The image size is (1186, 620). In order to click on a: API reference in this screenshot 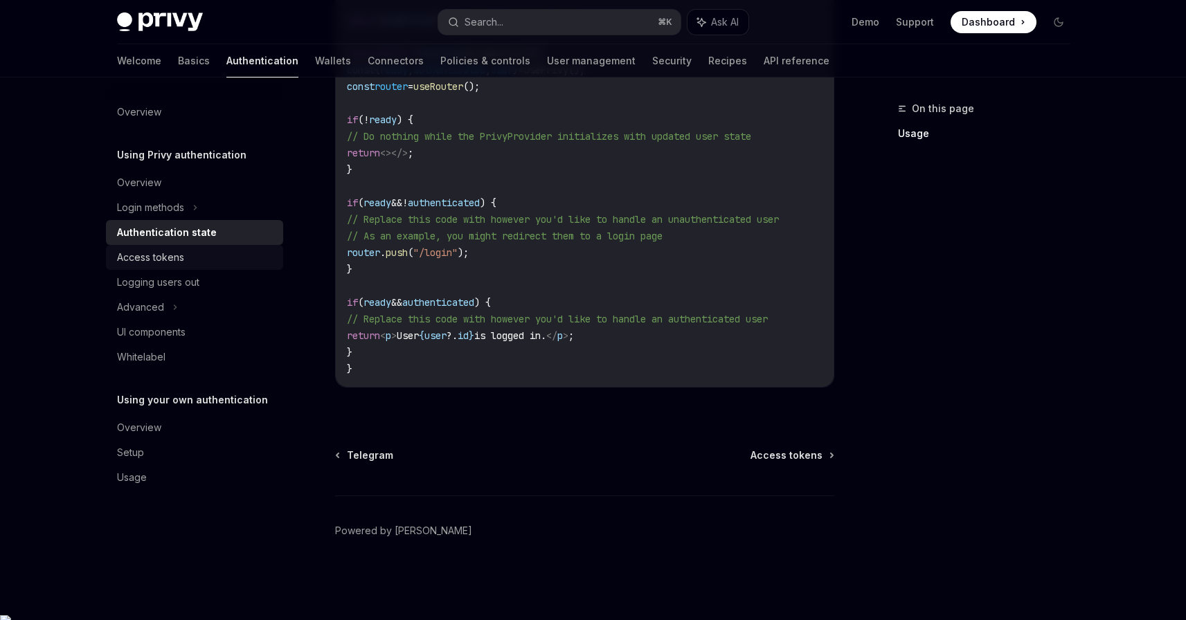, I will do `click(796, 61)`.